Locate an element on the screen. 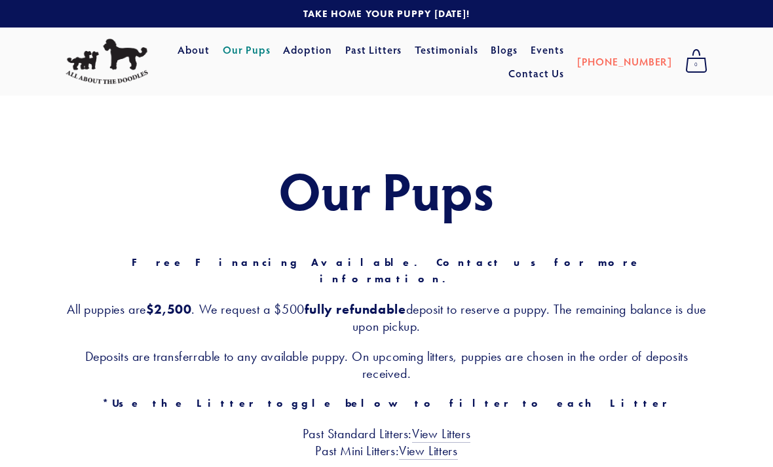 The image size is (773, 467). strong: fully refundable is located at coordinates (355, 309).